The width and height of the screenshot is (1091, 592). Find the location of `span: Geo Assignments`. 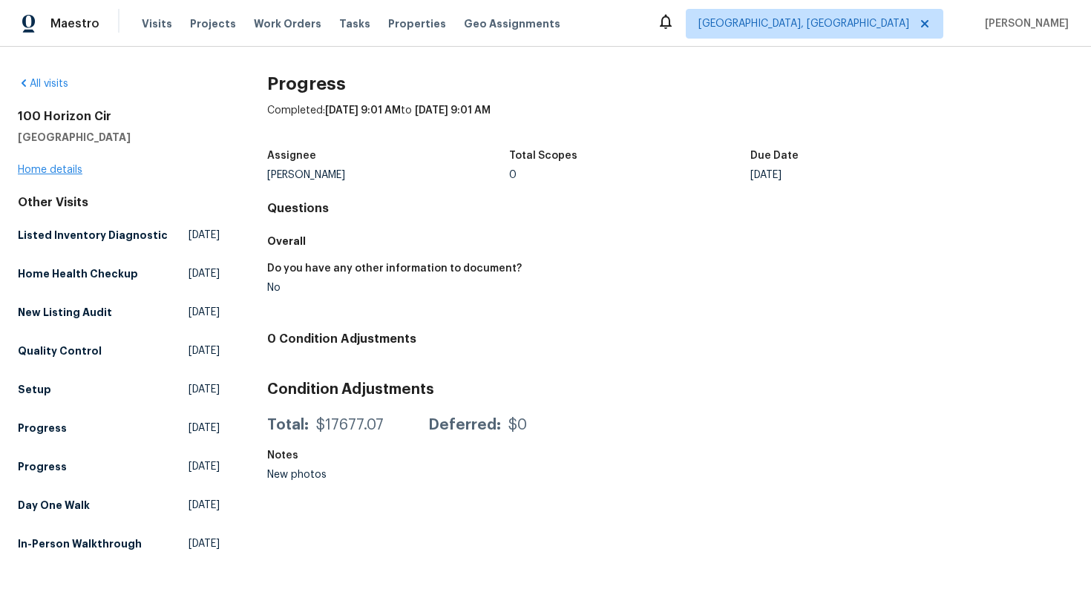

span: Geo Assignments is located at coordinates (512, 24).